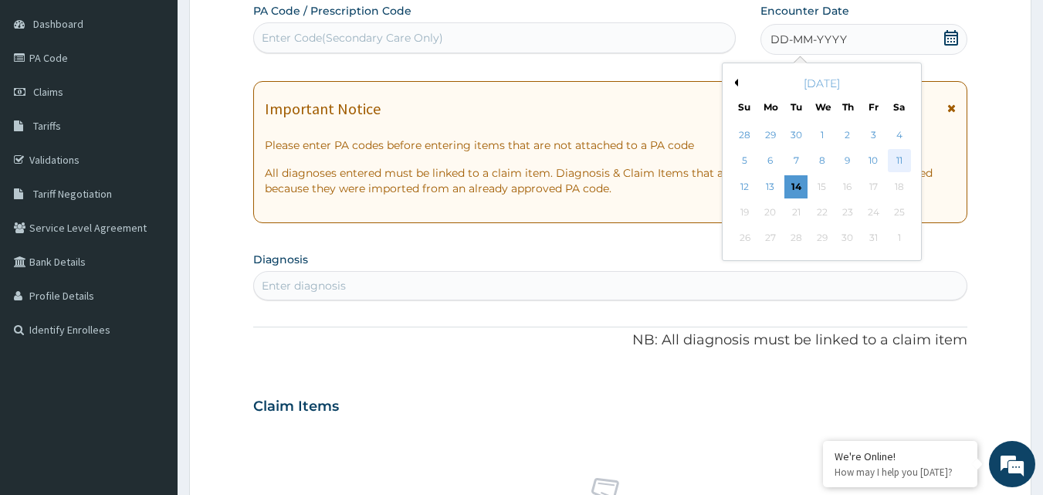 This screenshot has width=1043, height=495. What do you see at coordinates (46, 97) in the screenshot?
I see `img: d_794563401_company_1708531726252_794563401` at bounding box center [46, 97].